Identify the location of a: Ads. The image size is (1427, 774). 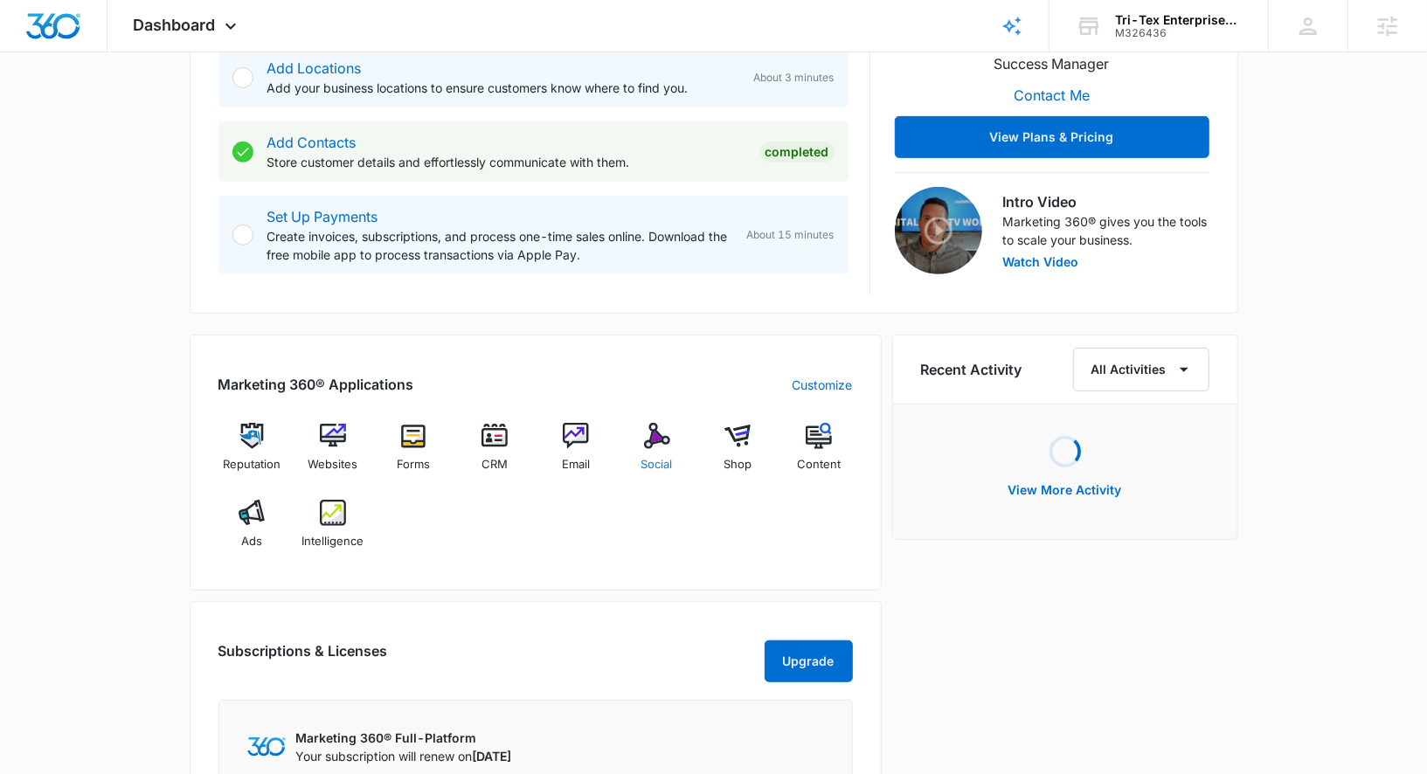
(252, 531).